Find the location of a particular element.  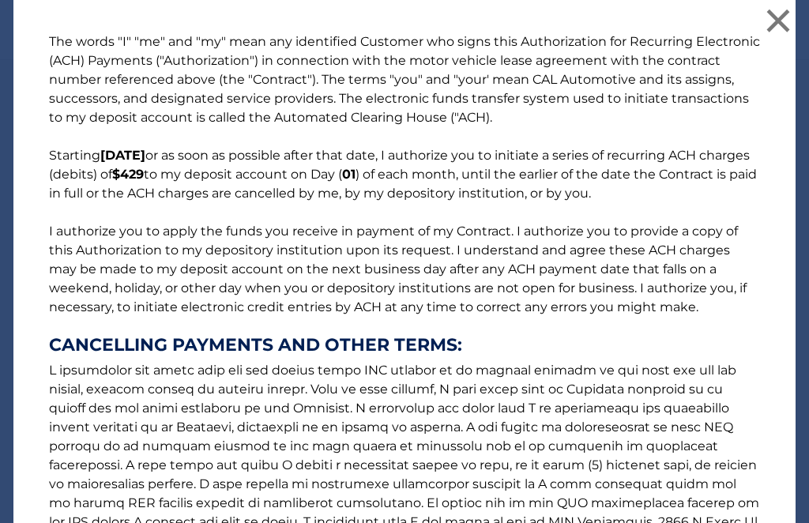

b: $429 is located at coordinates (128, 174).